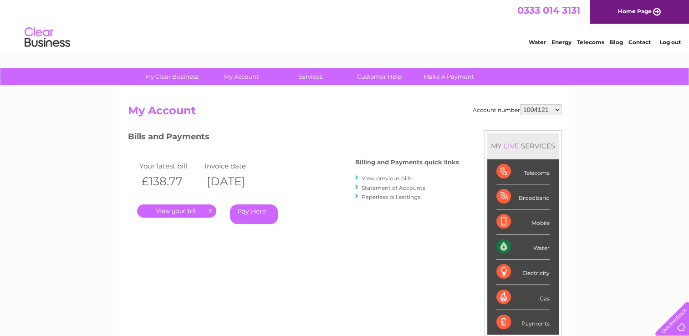  Describe the element at coordinates (523, 247) in the screenshot. I see `div: Water` at that location.